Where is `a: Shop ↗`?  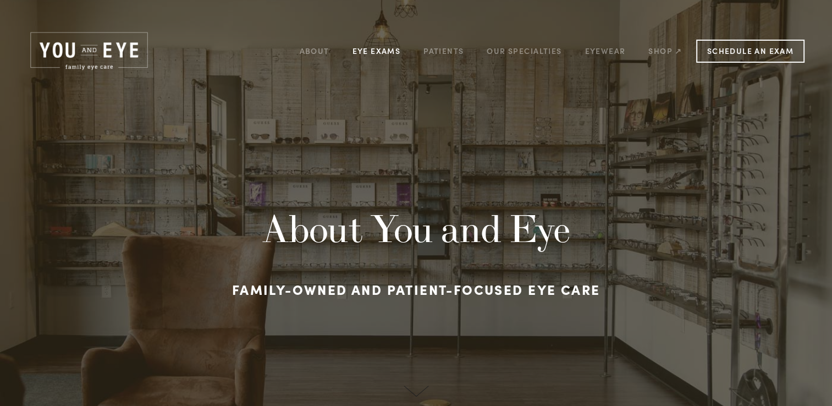
a: Shop ↗ is located at coordinates (665, 51).